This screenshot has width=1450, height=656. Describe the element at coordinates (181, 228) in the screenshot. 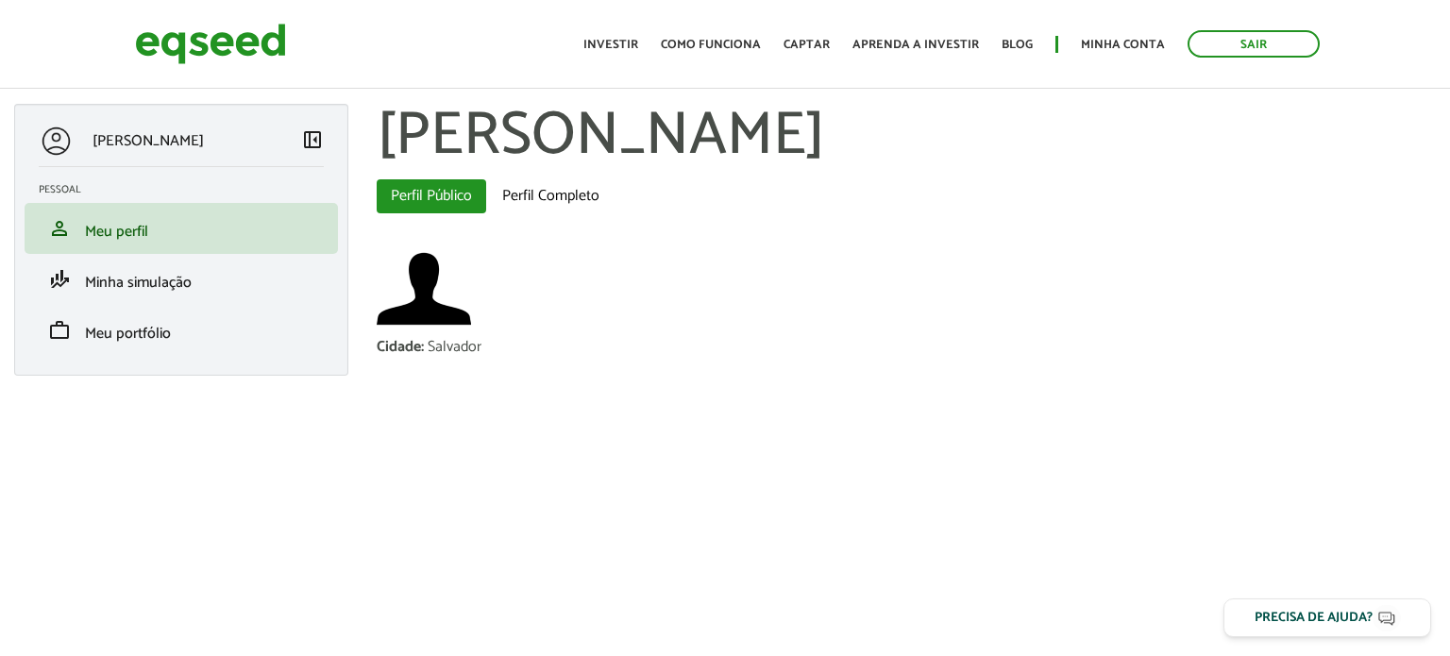

I see `a: personMeu perfil` at that location.